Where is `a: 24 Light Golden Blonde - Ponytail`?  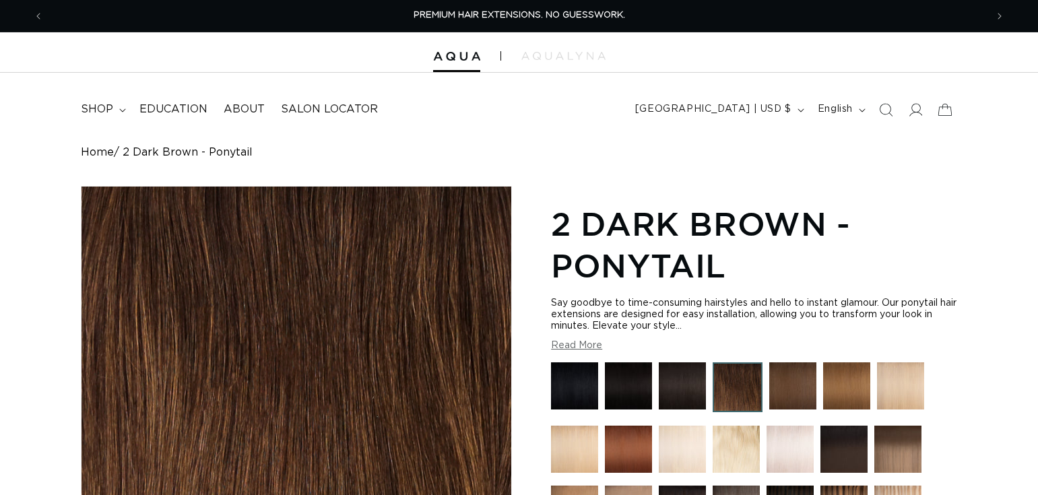 a: 24 Light Golden Blonde - Ponytail is located at coordinates (575, 453).